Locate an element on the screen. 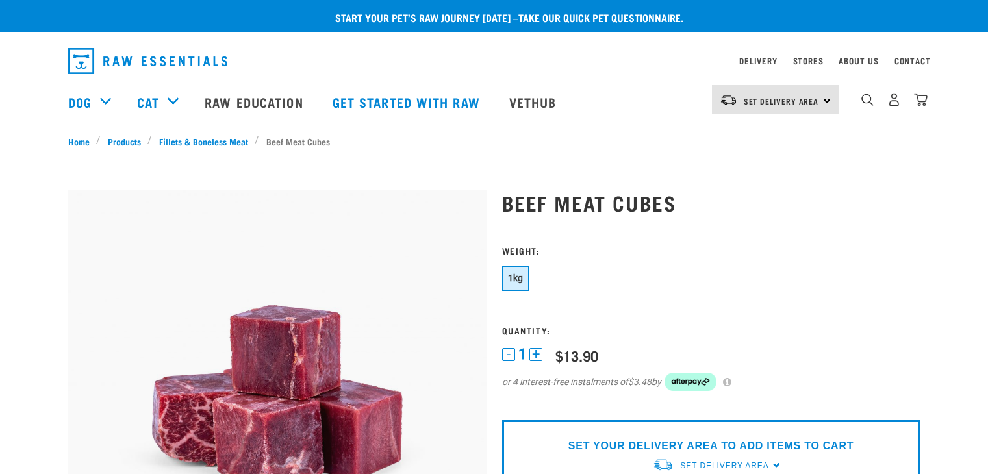  a: Get started with Raw is located at coordinates (408, 102).